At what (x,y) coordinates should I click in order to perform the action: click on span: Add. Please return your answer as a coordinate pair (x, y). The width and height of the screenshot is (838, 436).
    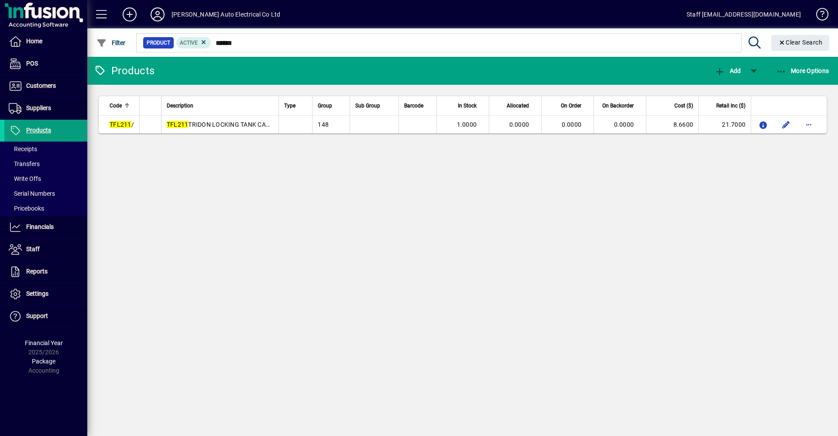
    Looking at the image, I should click on (728, 71).